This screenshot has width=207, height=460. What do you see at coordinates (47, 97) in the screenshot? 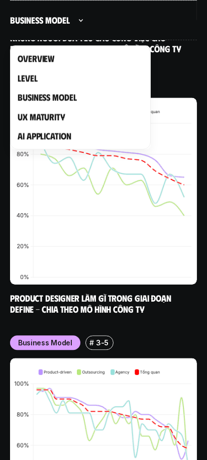
I see `a: Business Model` at bounding box center [47, 97].